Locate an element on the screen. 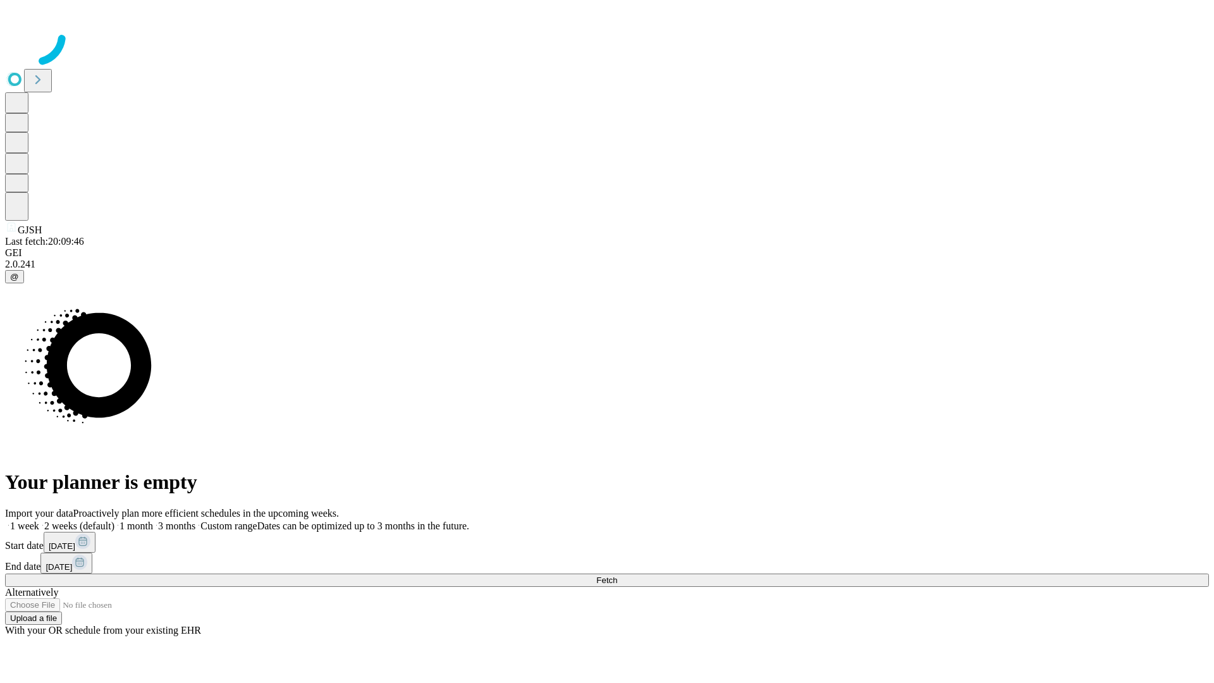 This screenshot has width=1214, height=683. span: 1 week is located at coordinates (25, 526).